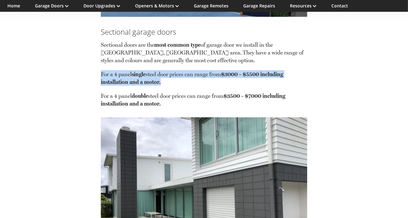 Image resolution: width=408 pixels, height=218 pixels. Describe the element at coordinates (204, 32) in the screenshot. I see `h3: Sectional garage doors` at that location.